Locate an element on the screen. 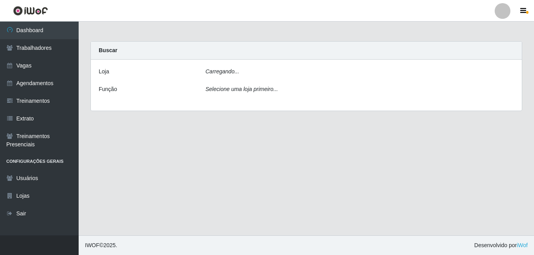  img: CoreUI Logo is located at coordinates (30, 11).